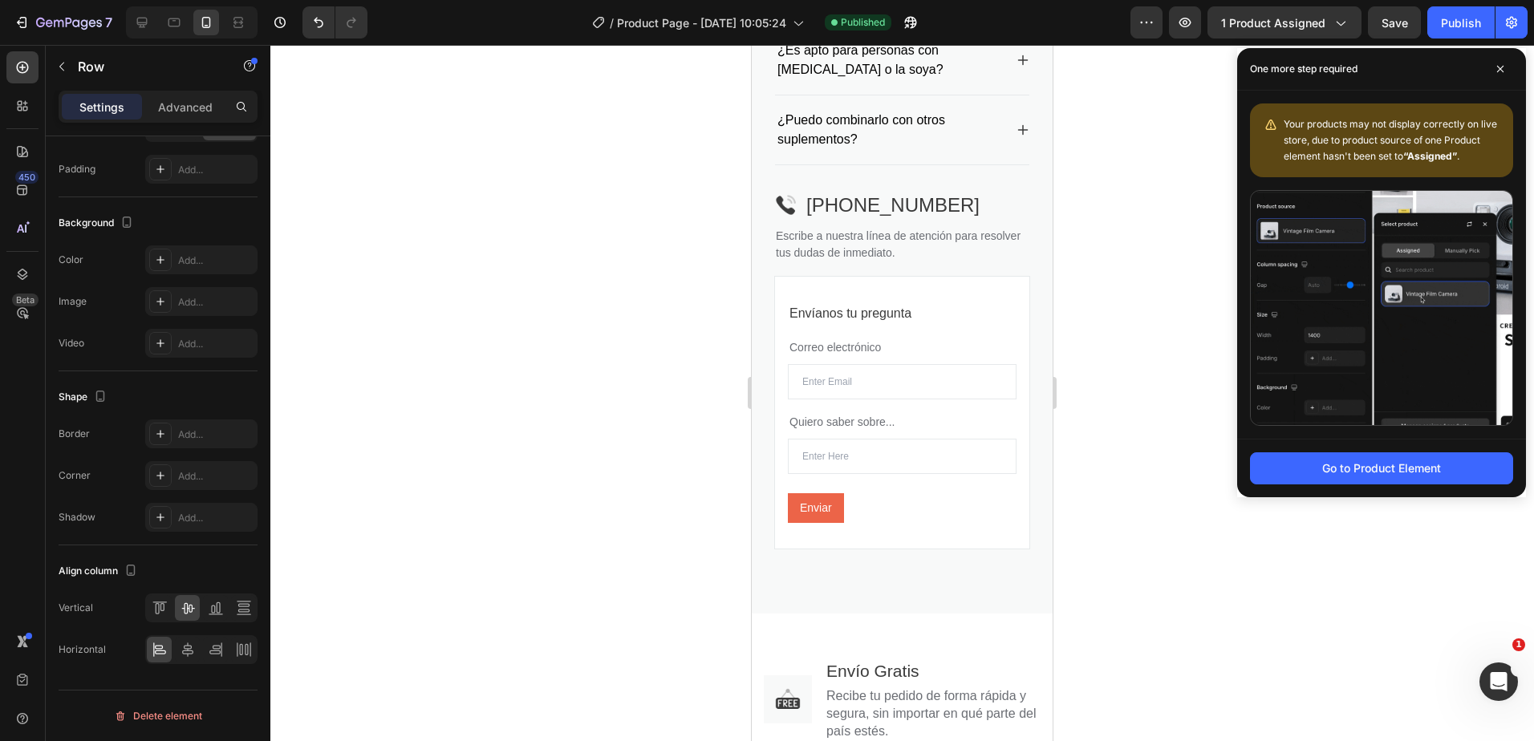 This screenshot has width=1534, height=741. What do you see at coordinates (180, 626) in the screenshot?
I see `p: Envío Gratis` at bounding box center [180, 626].